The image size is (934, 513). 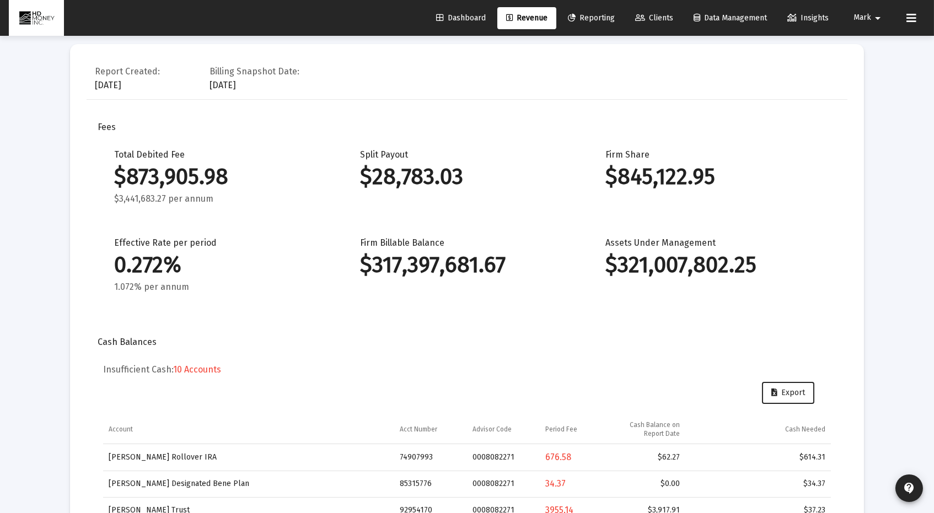 What do you see at coordinates (220, 177) in the screenshot?
I see `div: $873,905.98` at bounding box center [220, 177].